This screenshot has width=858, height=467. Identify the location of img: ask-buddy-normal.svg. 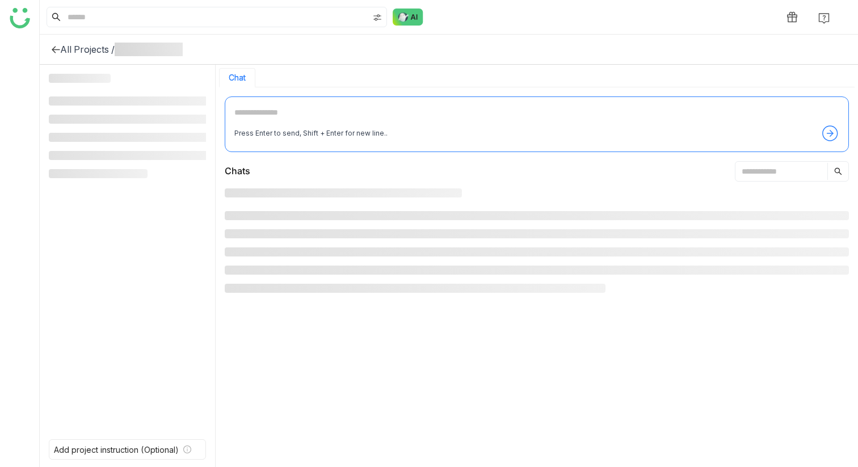
(408, 17).